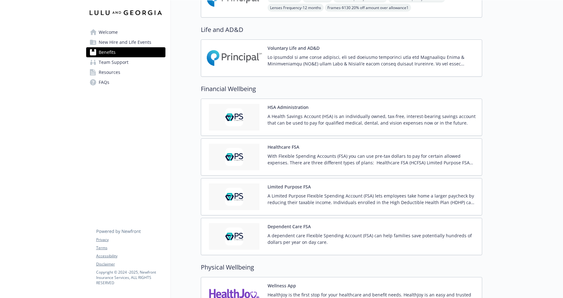 The height and width of the screenshot is (298, 563). Describe the element at coordinates (296, 8) in the screenshot. I see `span: Lenses Frequency - 12 months` at that location.